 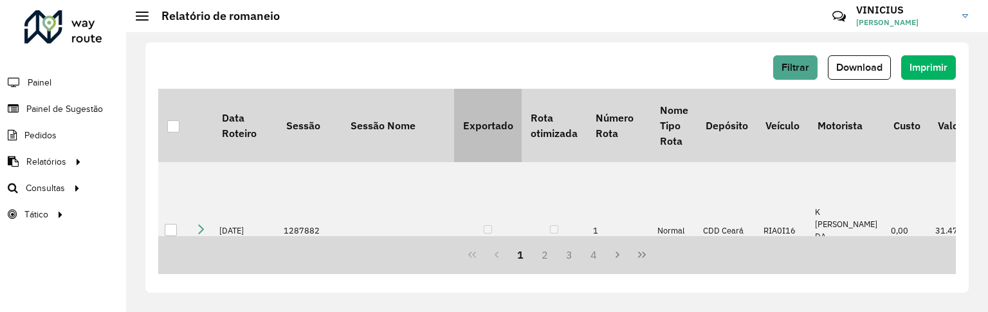 What do you see at coordinates (521, 255) in the screenshot?
I see `button: 1` at bounding box center [521, 255].